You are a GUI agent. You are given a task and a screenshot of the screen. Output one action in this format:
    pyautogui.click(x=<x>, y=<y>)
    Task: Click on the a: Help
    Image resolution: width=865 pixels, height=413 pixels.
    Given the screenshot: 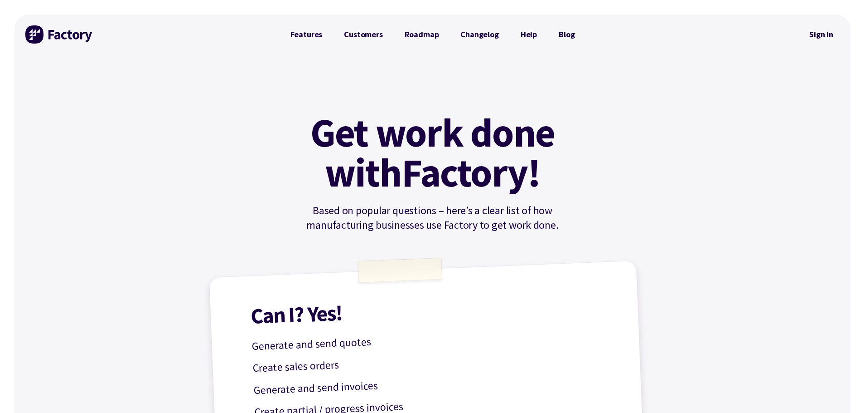 What is the action you would take?
    pyautogui.click(x=529, y=34)
    